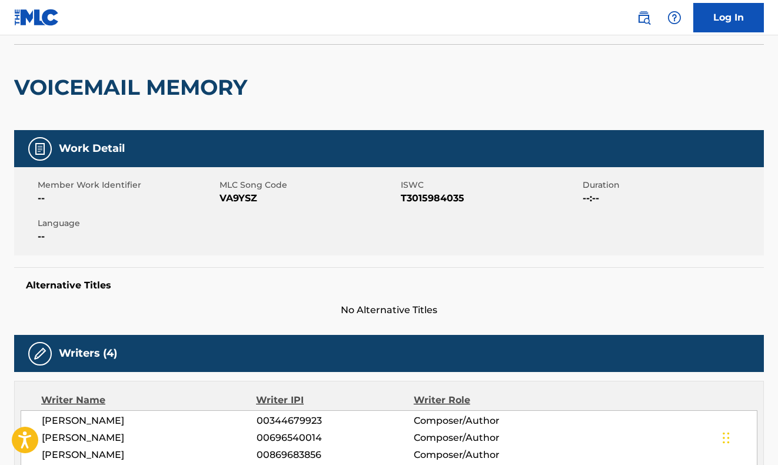  I want to click on span: No Alternative Titles, so click(389, 310).